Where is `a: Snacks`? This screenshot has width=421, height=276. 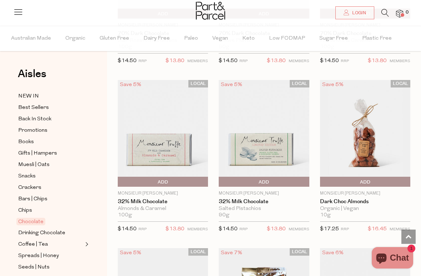
a: Snacks is located at coordinates (51, 176).